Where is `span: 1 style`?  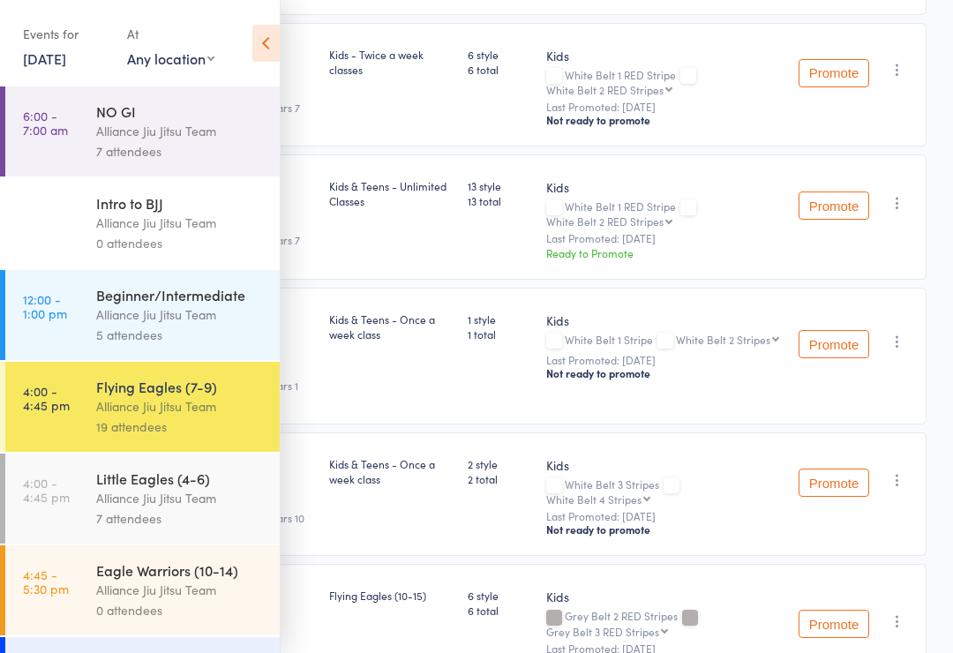
span: 1 style is located at coordinates (500, 319).